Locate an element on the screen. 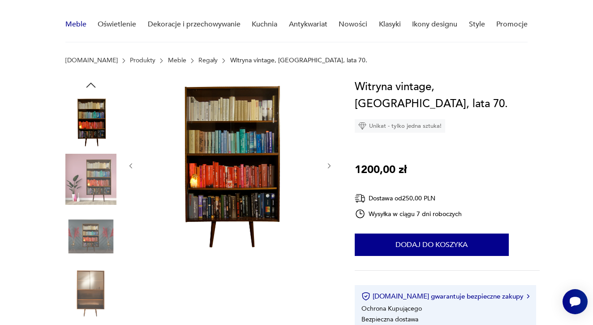  p: 1200,00 zł is located at coordinates (381, 170).